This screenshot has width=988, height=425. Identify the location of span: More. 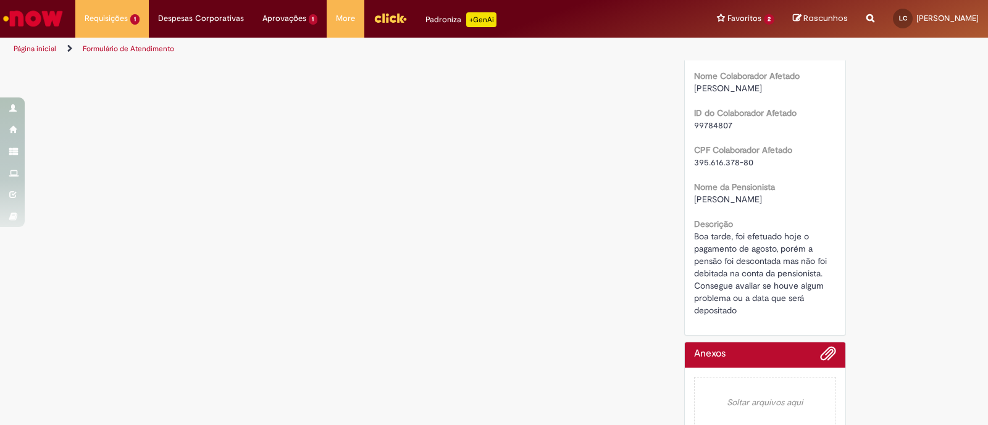
(345, 19).